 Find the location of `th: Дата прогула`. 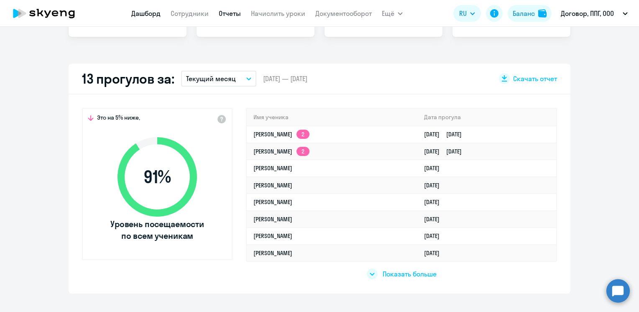

th: Дата прогула is located at coordinates (487, 117).